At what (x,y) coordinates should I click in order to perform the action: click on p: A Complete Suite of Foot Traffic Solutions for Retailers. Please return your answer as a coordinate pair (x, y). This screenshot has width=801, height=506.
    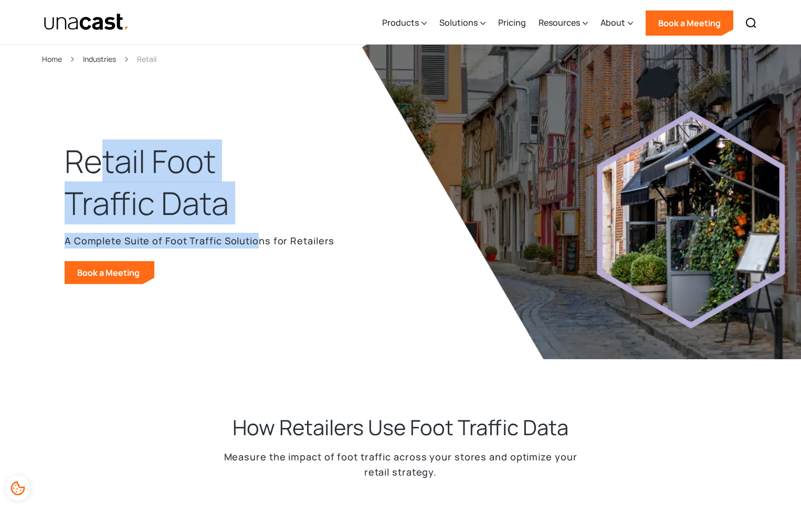
    Looking at the image, I should click on (199, 241).